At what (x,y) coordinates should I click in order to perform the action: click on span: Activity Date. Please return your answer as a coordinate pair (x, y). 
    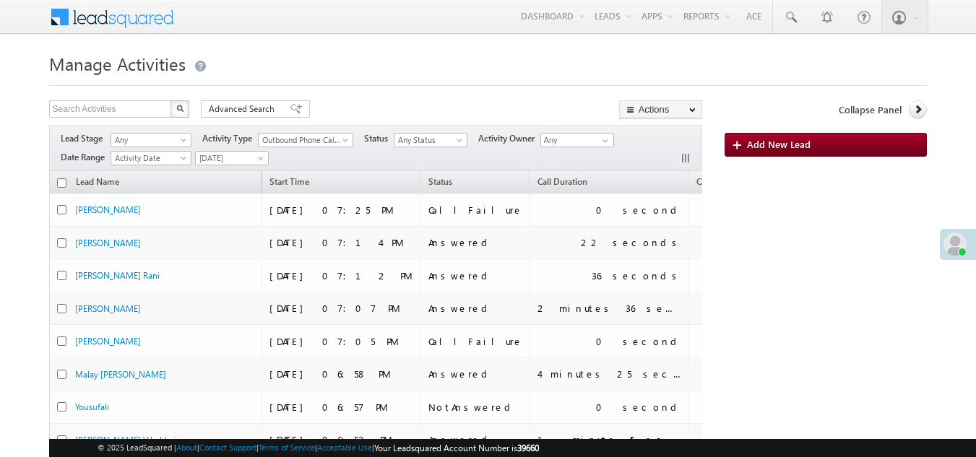
    Looking at the image, I should click on (149, 158).